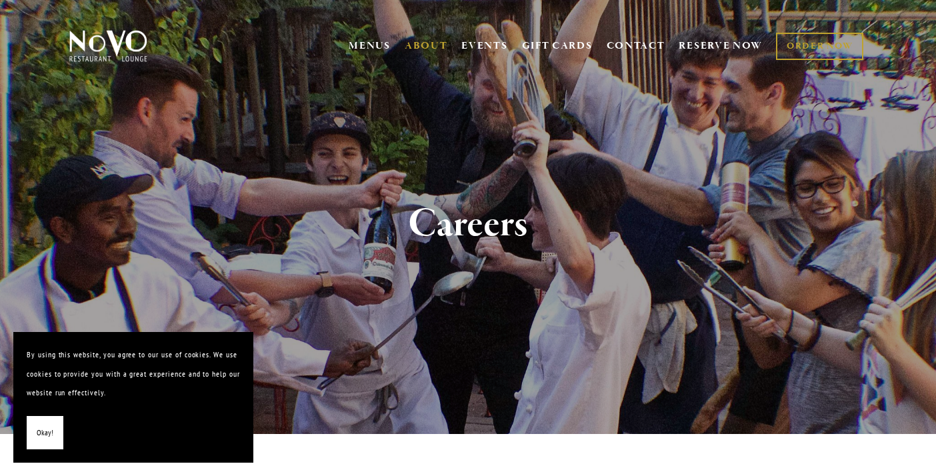  Describe the element at coordinates (369, 46) in the screenshot. I see `a: MENUS` at that location.